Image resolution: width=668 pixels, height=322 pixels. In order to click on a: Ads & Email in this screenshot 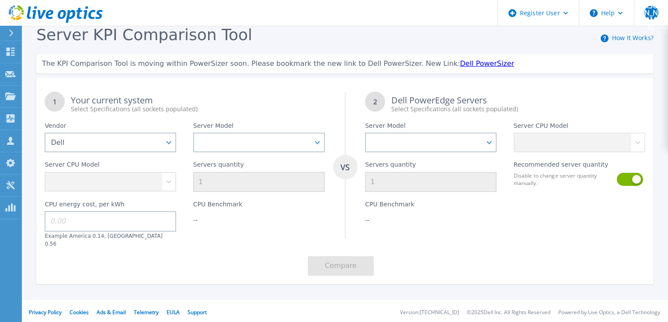, I will do `click(111, 312)`.